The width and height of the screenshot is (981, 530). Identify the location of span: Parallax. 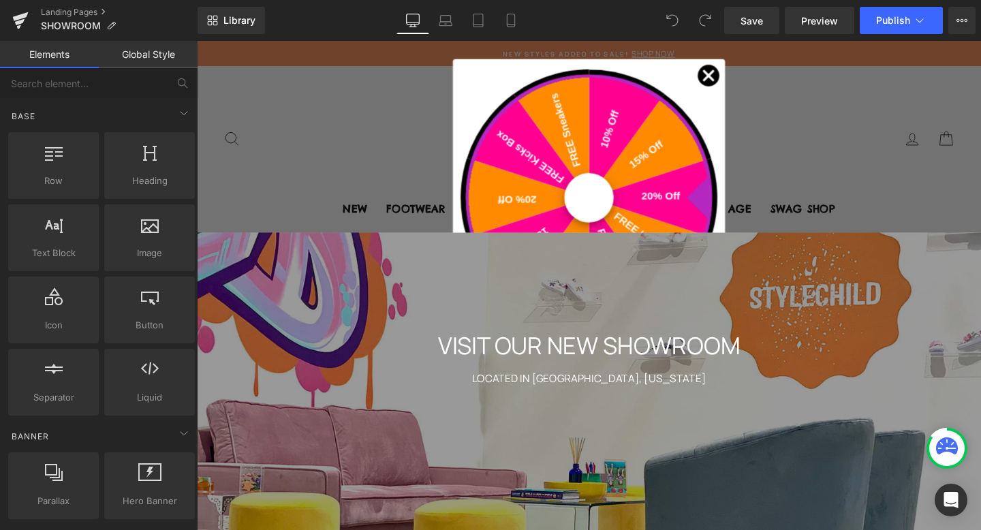
(53, 500).